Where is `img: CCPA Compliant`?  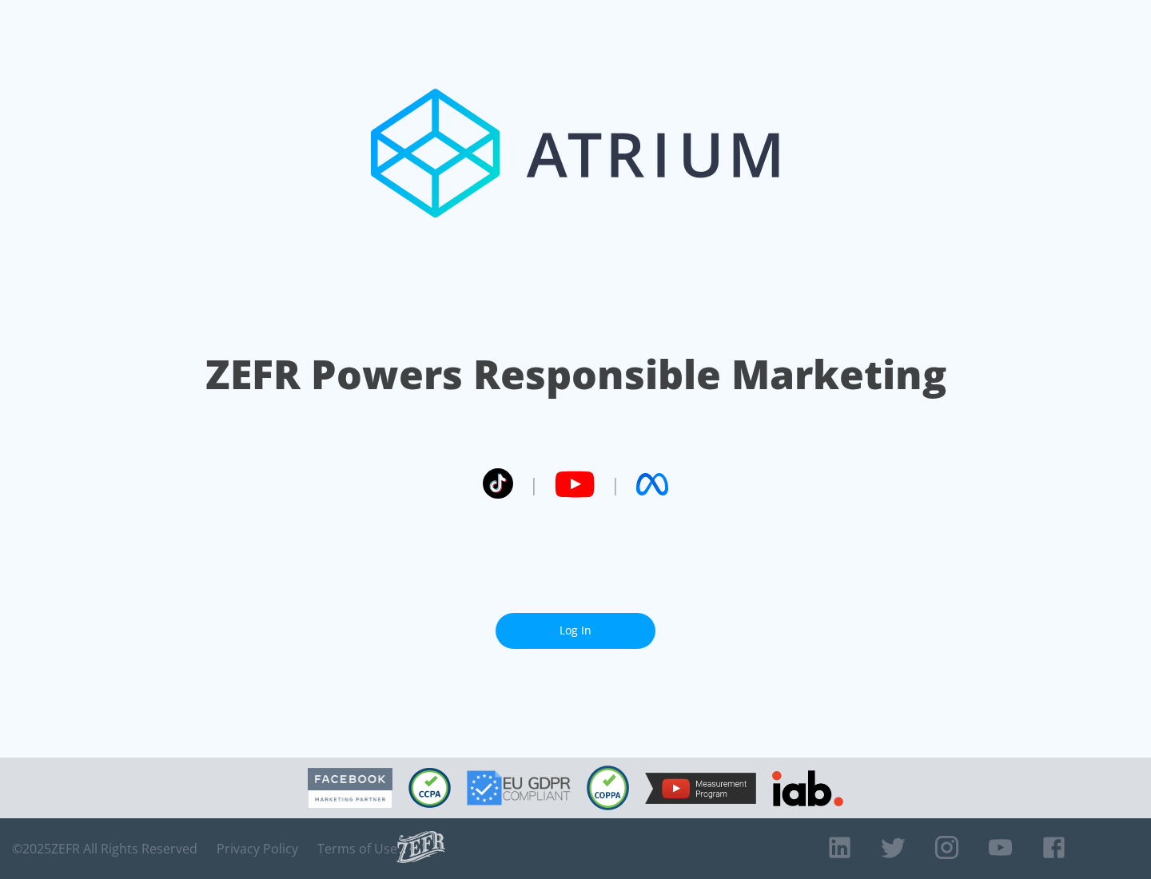 img: CCPA Compliant is located at coordinates (429, 788).